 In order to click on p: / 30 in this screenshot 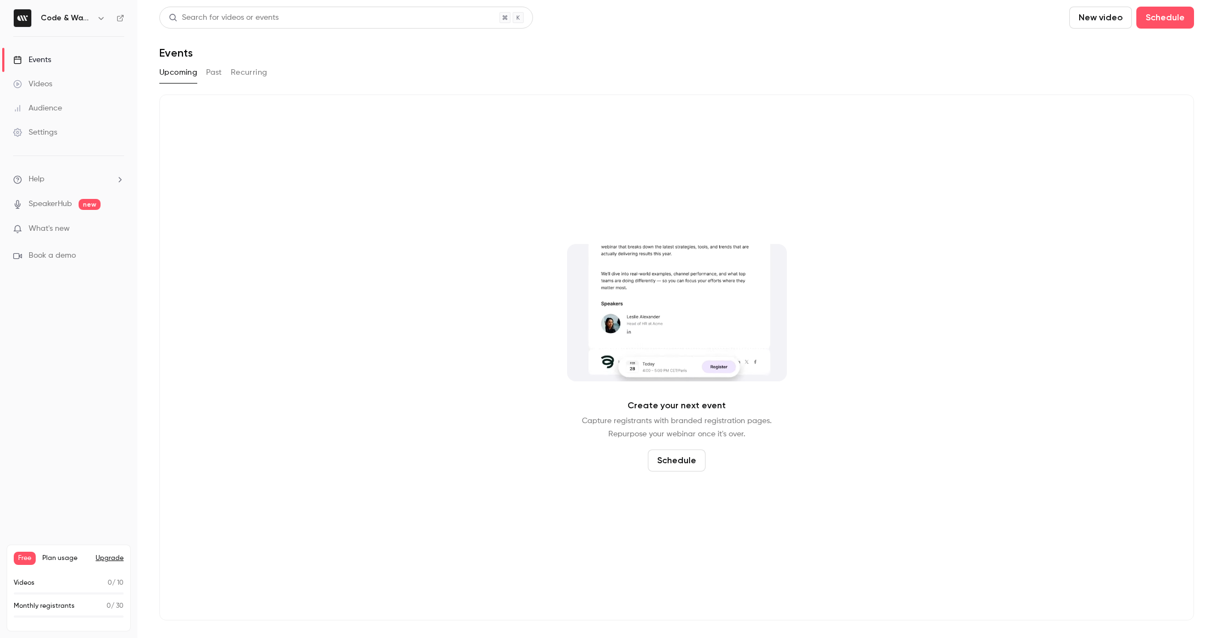, I will do `click(115, 606)`.